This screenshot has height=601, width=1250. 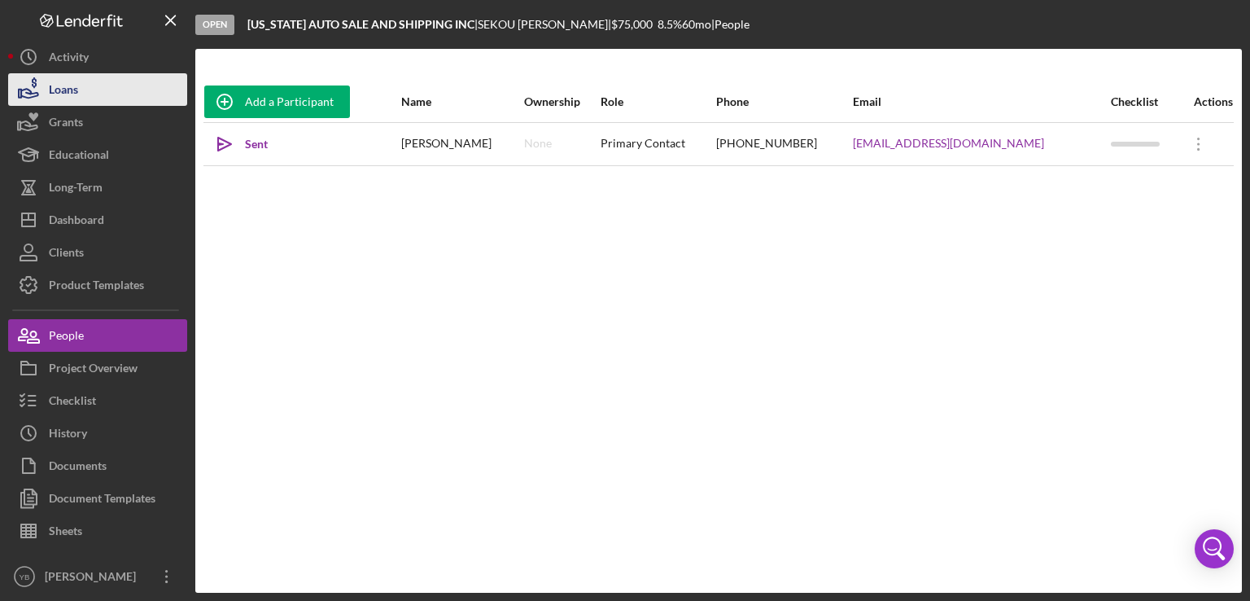 I want to click on a: Long-Term, so click(x=98, y=187).